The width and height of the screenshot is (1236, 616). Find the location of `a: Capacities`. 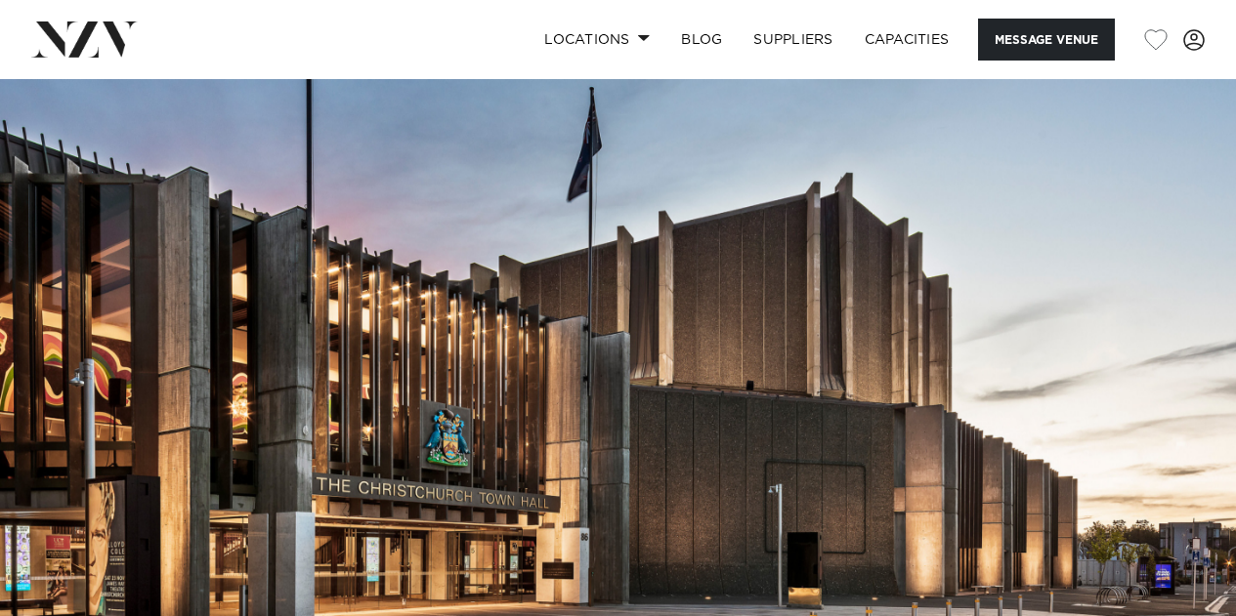

a: Capacities is located at coordinates (907, 39).